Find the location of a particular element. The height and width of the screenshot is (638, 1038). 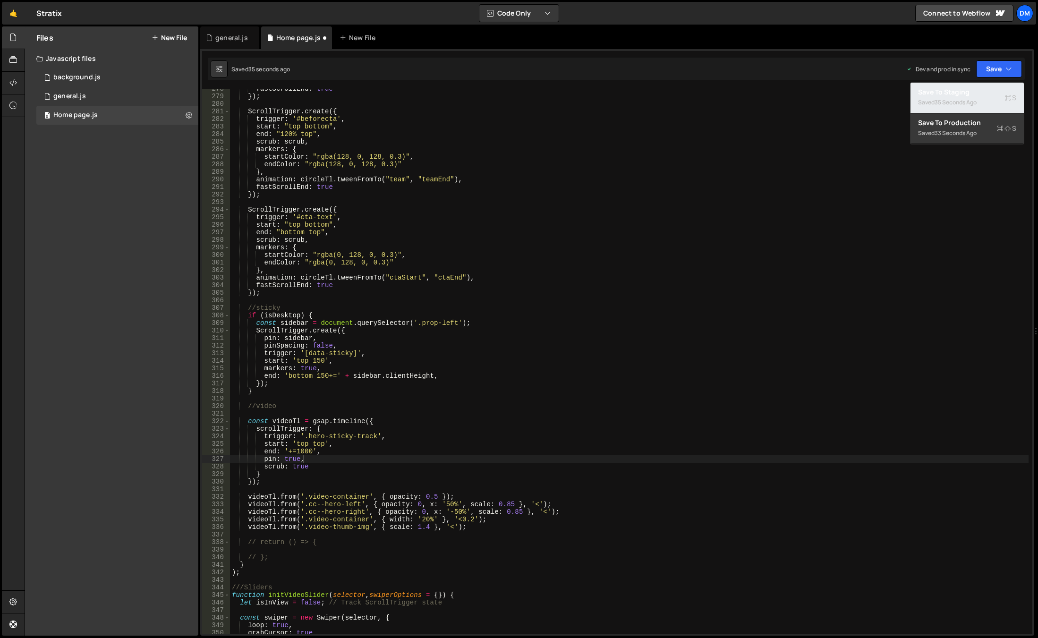

div: 305 is located at coordinates (216, 293).